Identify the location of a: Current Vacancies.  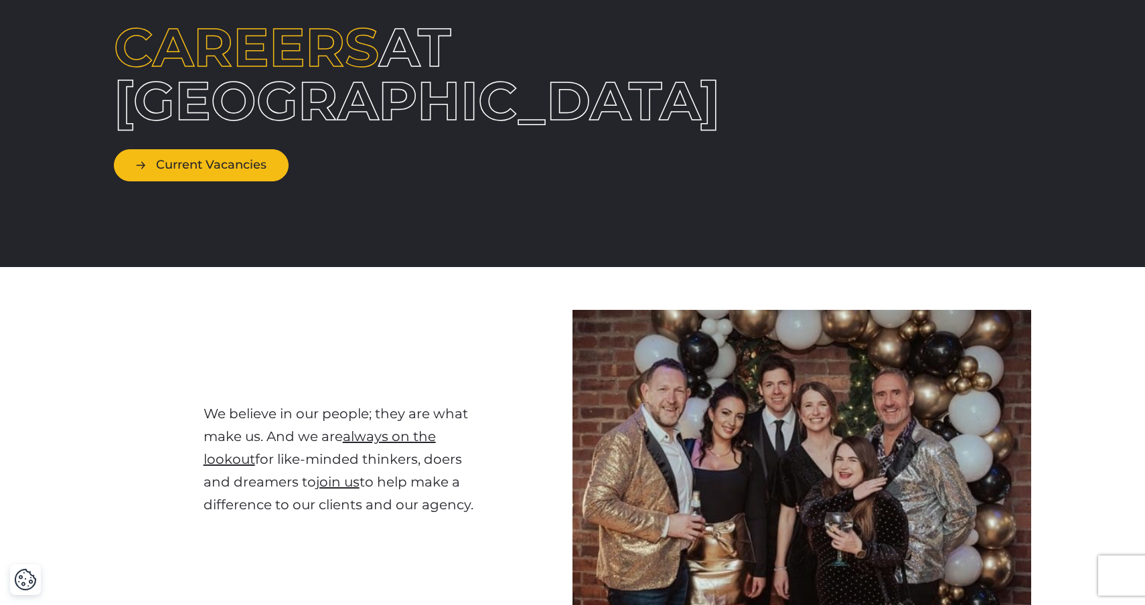
(201, 165).